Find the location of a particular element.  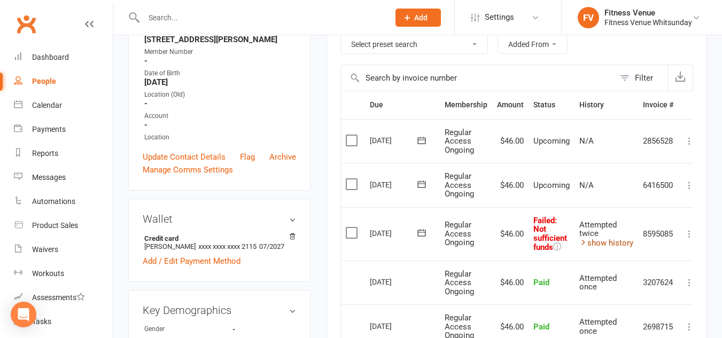

th: Due is located at coordinates (402, 105).